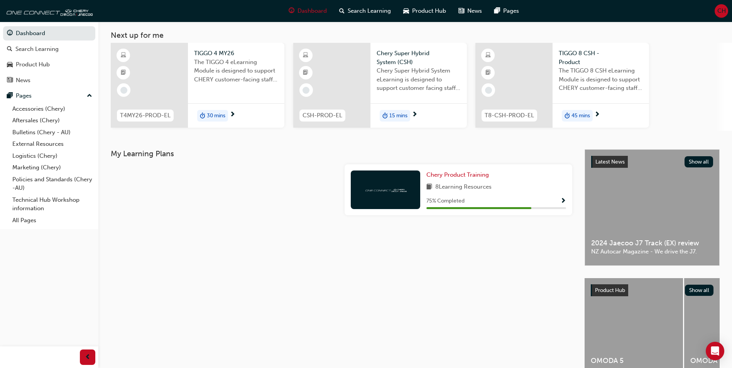 Image resolution: width=732 pixels, height=368 pixels. What do you see at coordinates (610, 162) in the screenshot?
I see `span: Latest News` at bounding box center [610, 162].